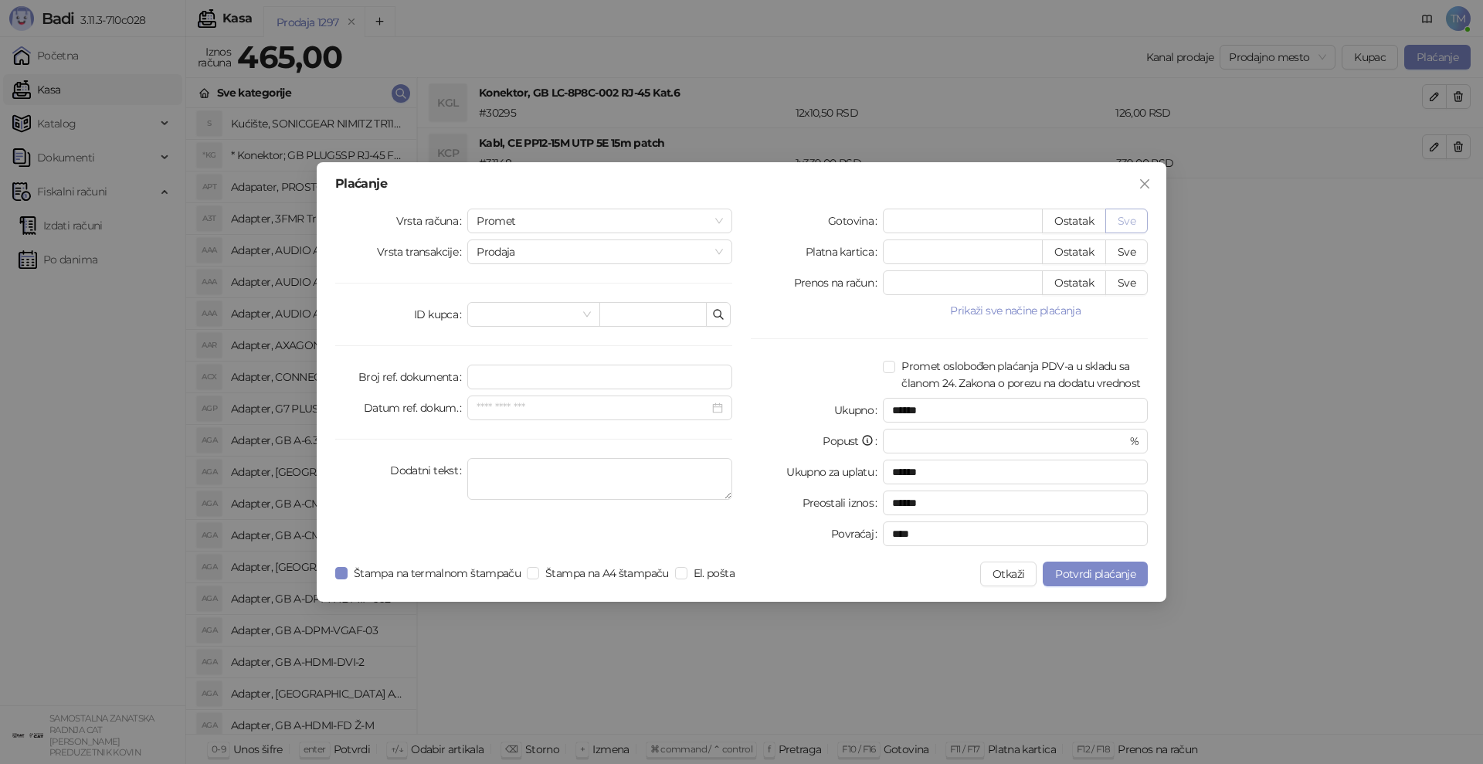 This screenshot has width=1483, height=764. I want to click on button: Close, so click(1145, 184).